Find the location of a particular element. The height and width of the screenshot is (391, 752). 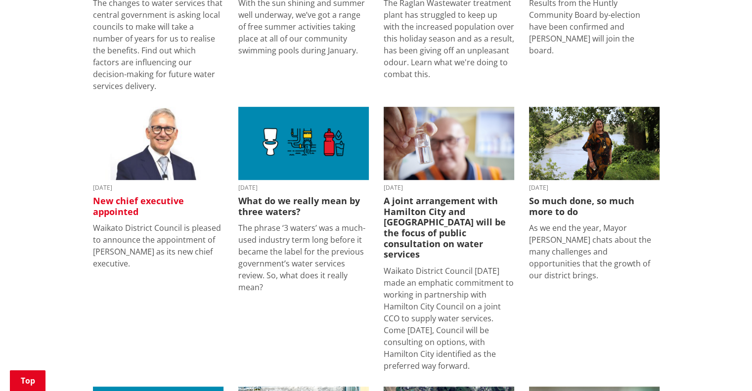

h3: So much done, so much more to do is located at coordinates (595, 206).